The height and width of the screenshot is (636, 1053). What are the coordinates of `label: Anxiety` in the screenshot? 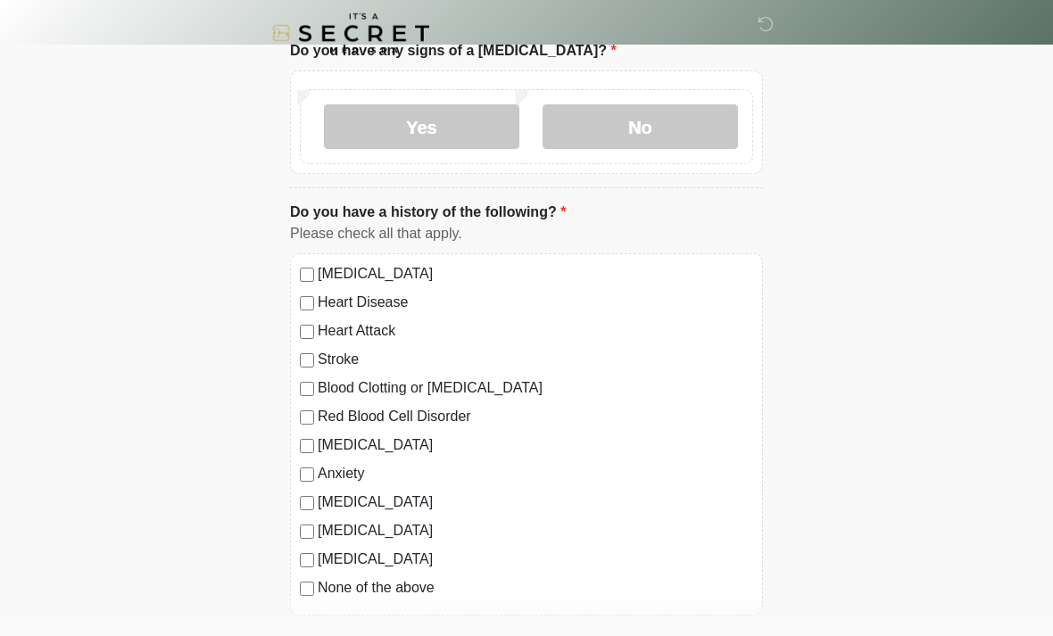 It's located at (535, 475).